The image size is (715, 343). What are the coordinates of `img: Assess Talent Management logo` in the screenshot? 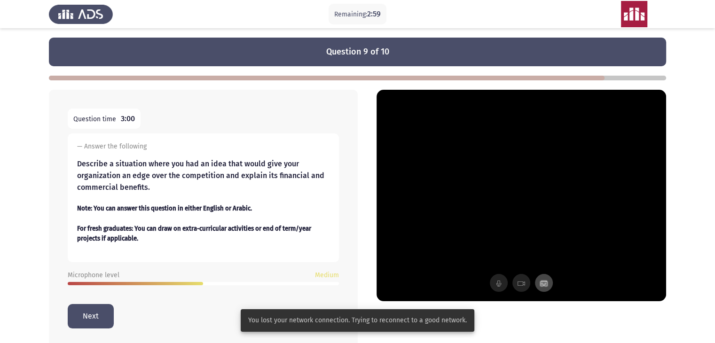 It's located at (81, 14).